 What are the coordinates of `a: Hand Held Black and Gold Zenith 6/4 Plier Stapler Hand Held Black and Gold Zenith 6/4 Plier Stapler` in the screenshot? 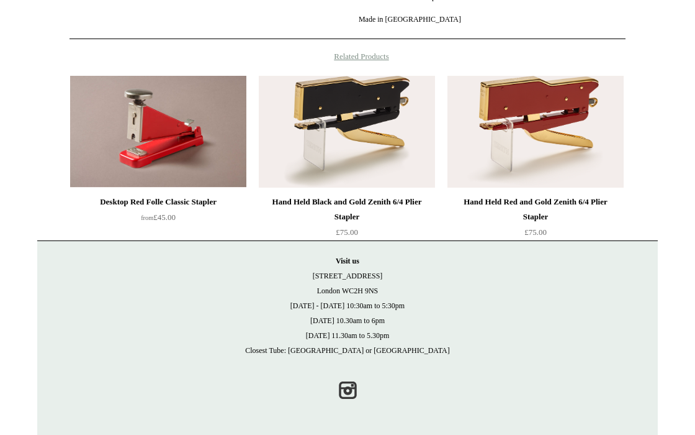 It's located at (347, 132).